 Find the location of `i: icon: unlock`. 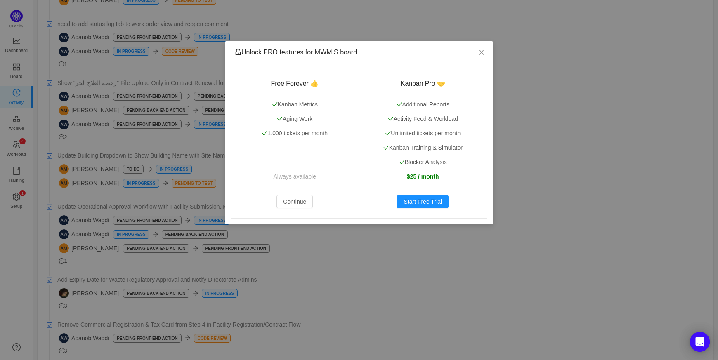

i: icon: unlock is located at coordinates (238, 52).